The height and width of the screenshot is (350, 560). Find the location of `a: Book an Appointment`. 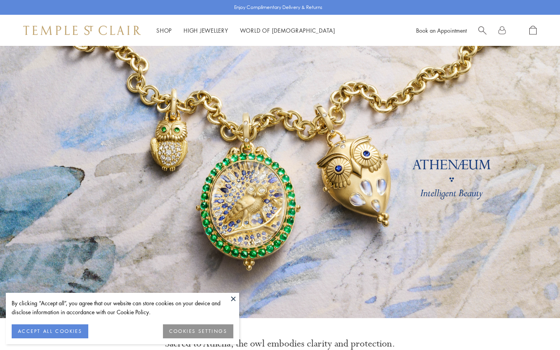

a: Book an Appointment is located at coordinates (441, 30).